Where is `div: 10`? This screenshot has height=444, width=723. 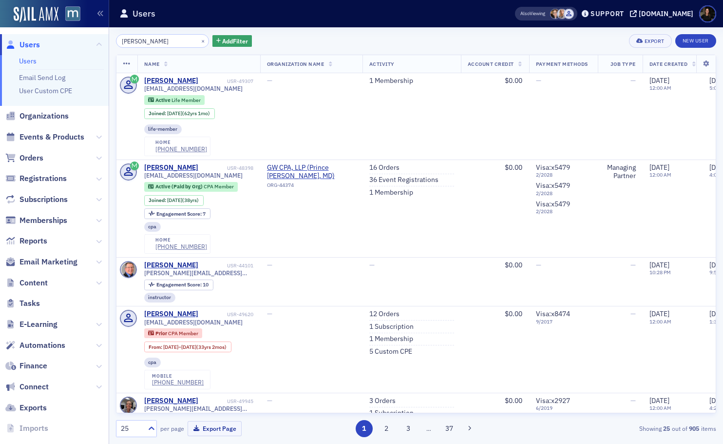
div: 10 is located at coordinates (182, 284).